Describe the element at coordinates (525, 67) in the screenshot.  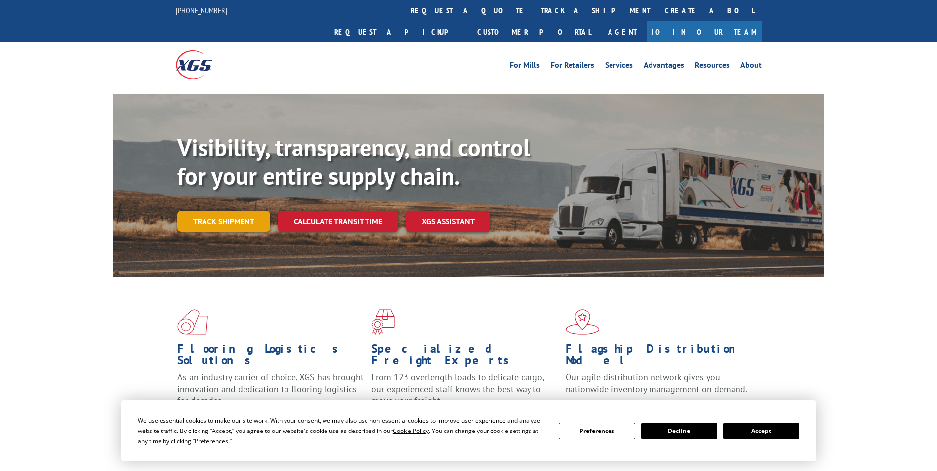
I see `a: For Mills` at that location.